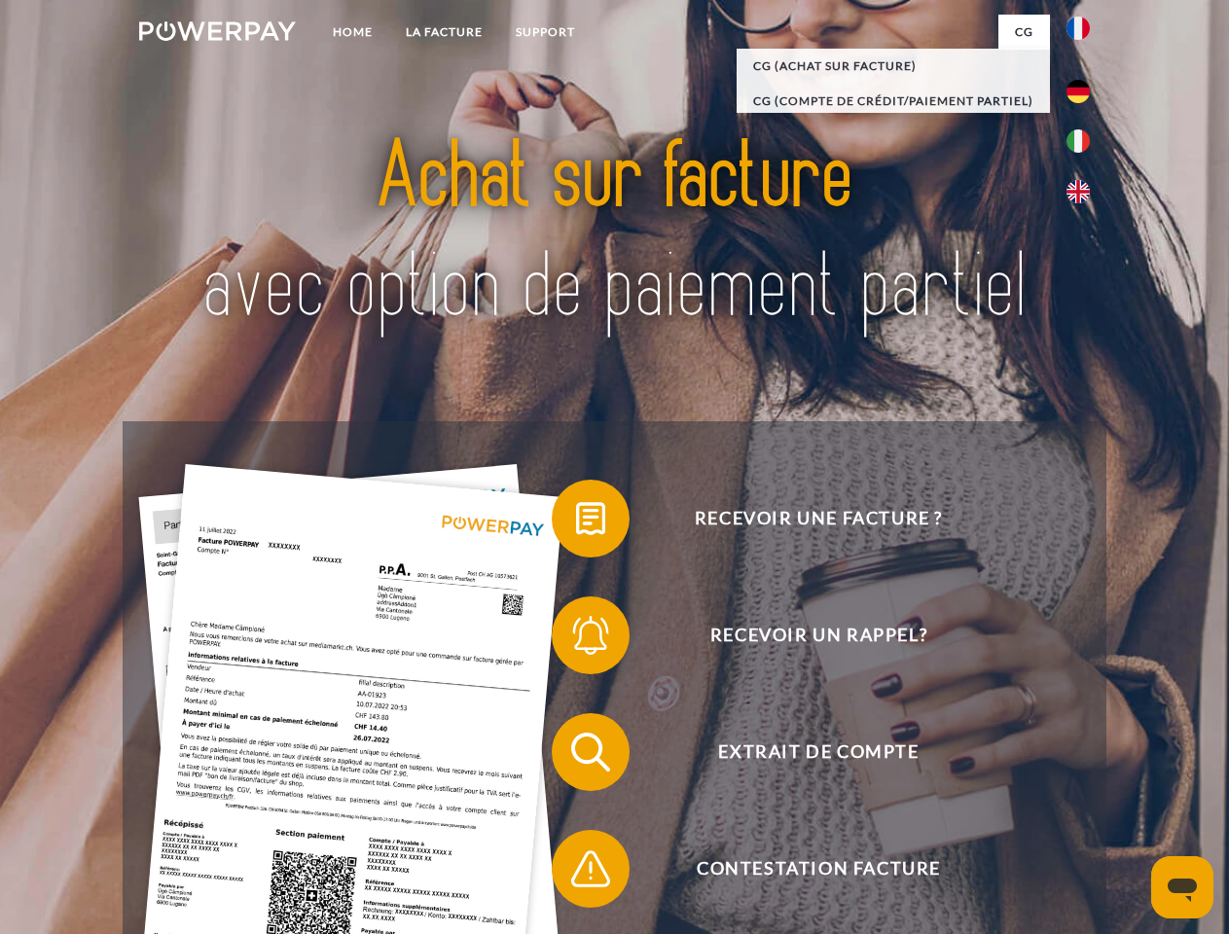 This screenshot has height=934, width=1229. What do you see at coordinates (805, 635) in the screenshot?
I see `a: Recevoir un rappel?` at bounding box center [805, 635].